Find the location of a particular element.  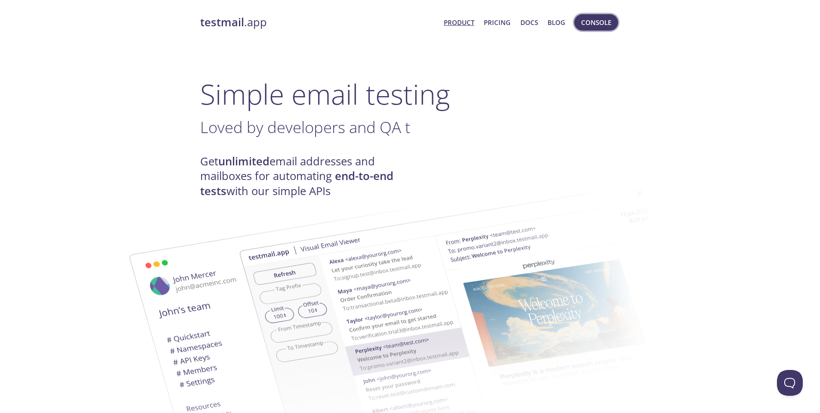

a: Product is located at coordinates (459, 22).